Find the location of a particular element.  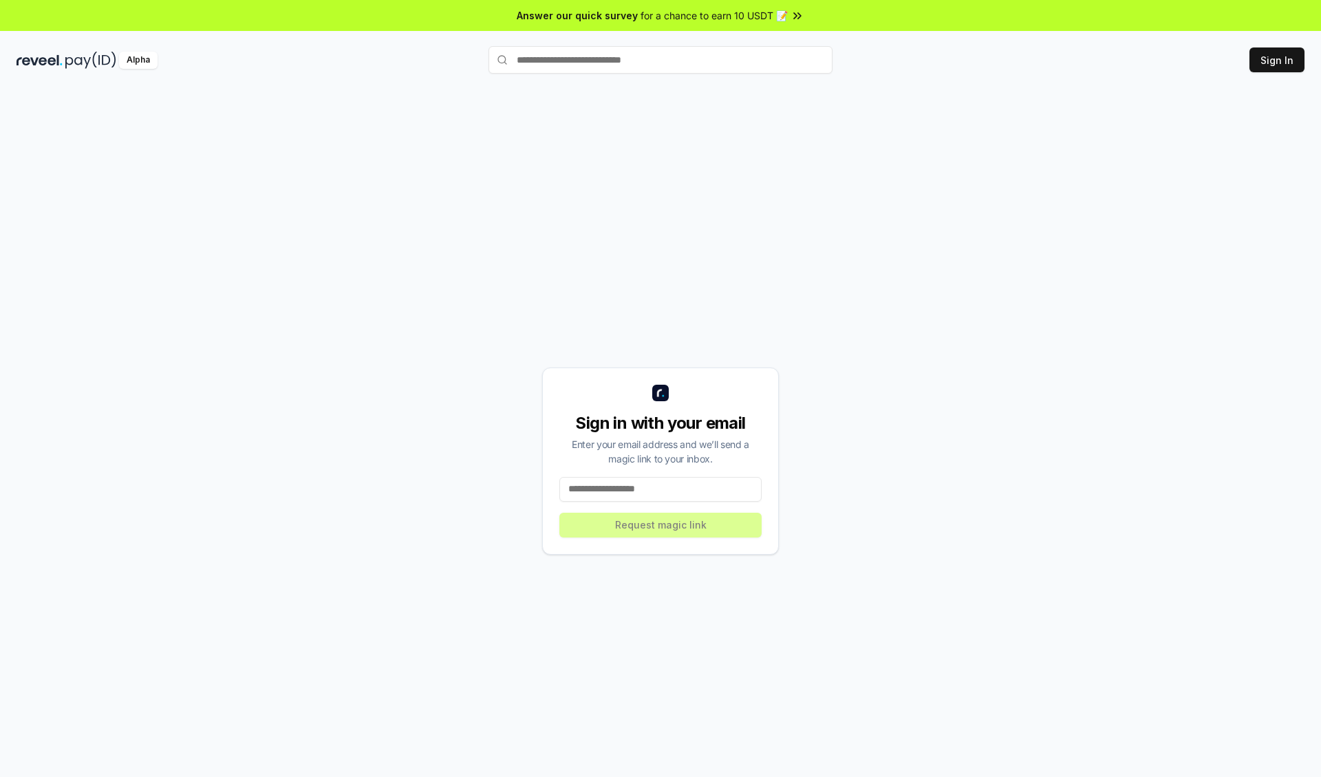

div: Alpha is located at coordinates (138, 60).